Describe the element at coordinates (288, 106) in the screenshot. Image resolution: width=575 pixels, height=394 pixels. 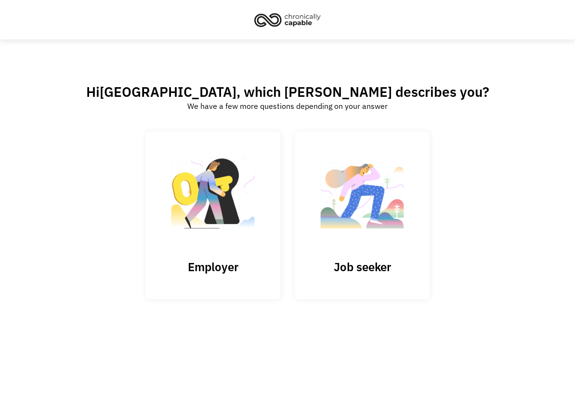
I see `div: We have a few more questions depending on your answer` at that location.